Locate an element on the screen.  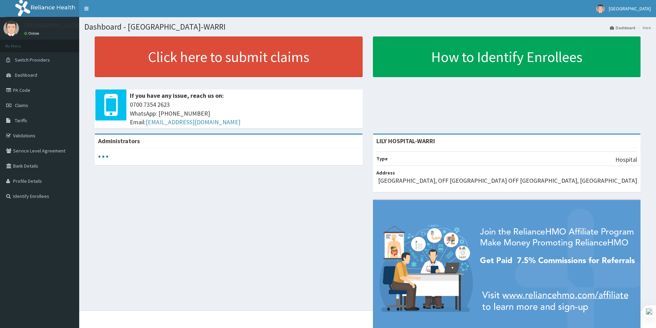
span: Claims is located at coordinates (21, 105).